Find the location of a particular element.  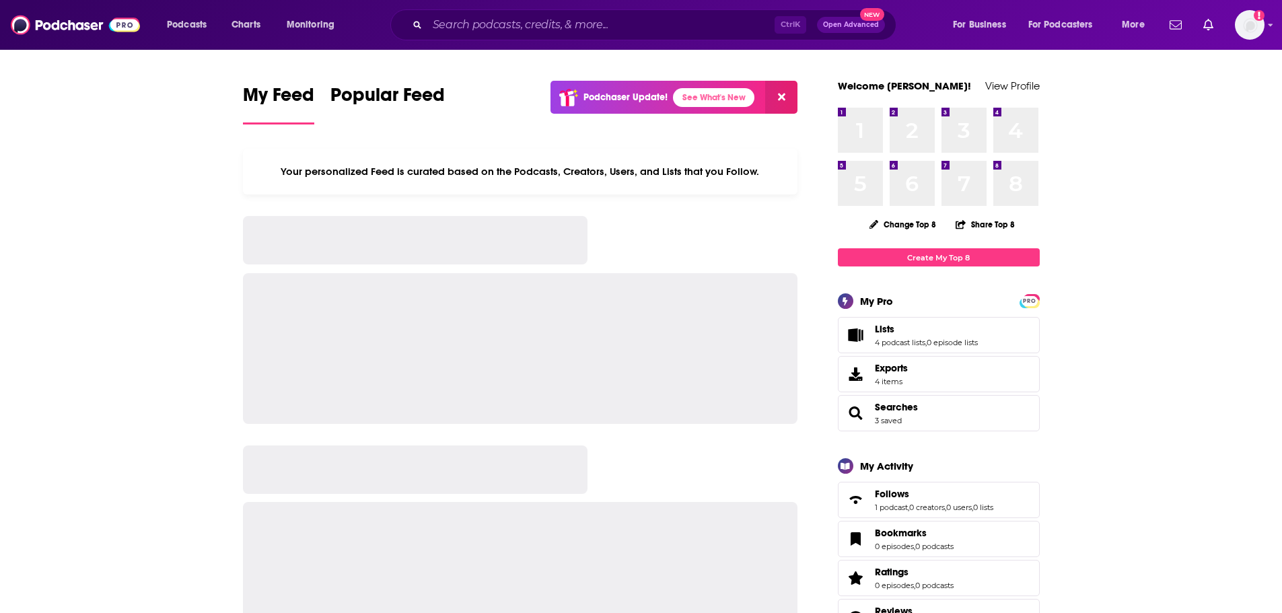

a: Podchaser - Follow, Share and Rate Podcasts is located at coordinates (75, 25).